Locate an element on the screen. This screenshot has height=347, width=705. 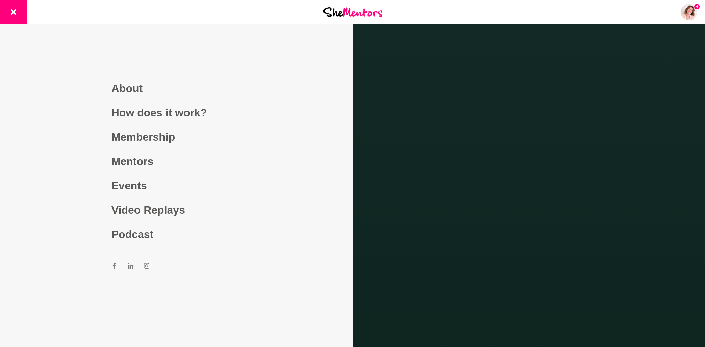
a: LinkedIn is located at coordinates (130, 267).